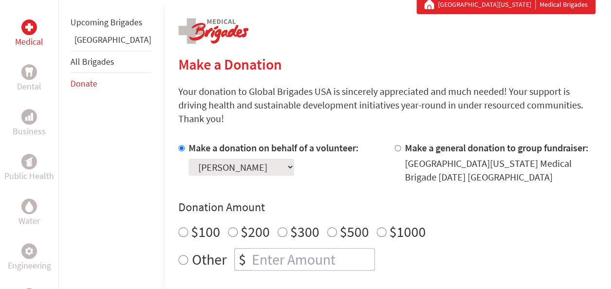 The height and width of the screenshot is (289, 611). What do you see at coordinates (29, 34) in the screenshot?
I see `a: MedicalMedical` at bounding box center [29, 34].